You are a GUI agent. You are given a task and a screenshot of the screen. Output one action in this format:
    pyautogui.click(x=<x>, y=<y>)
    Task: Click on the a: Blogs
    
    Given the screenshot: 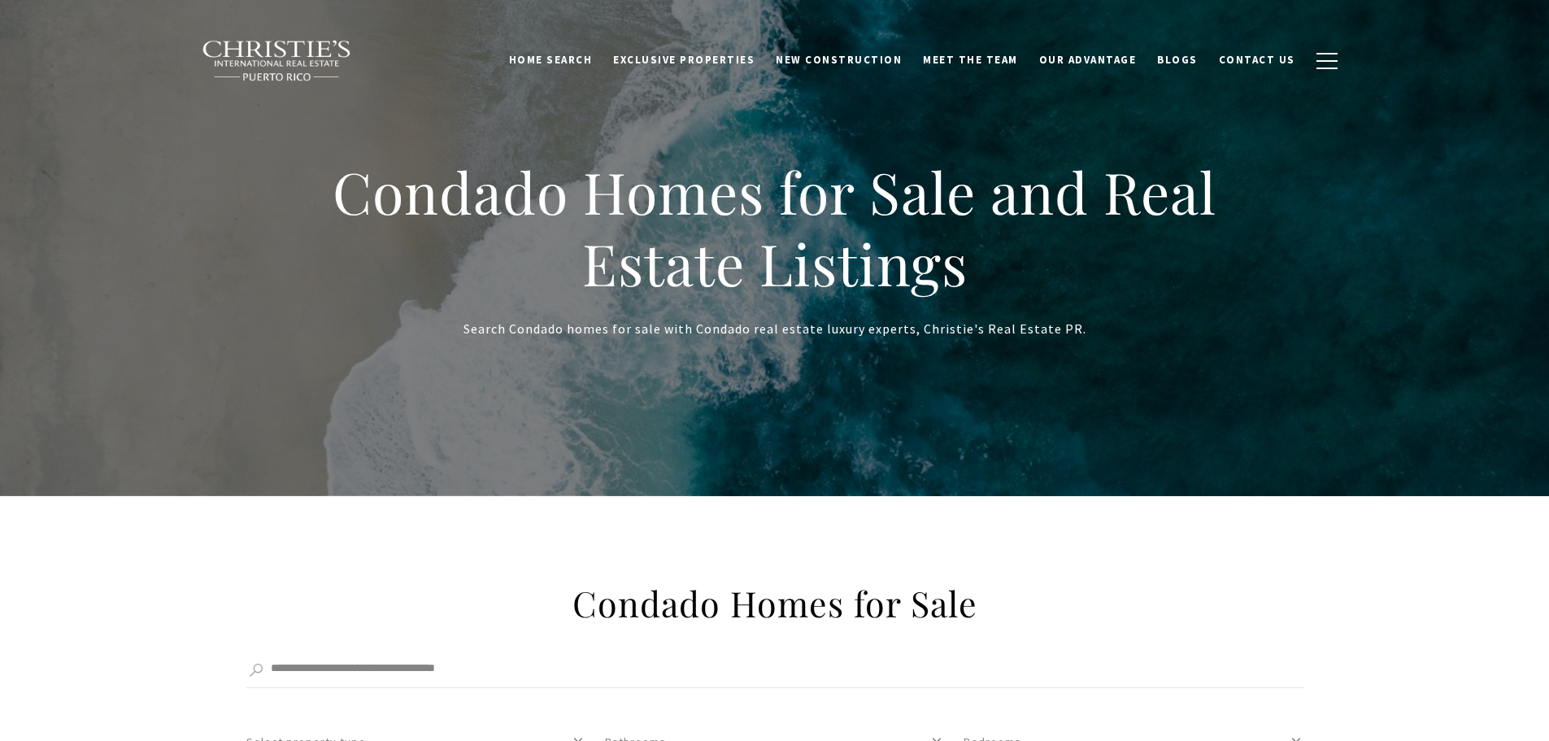 What is the action you would take?
    pyautogui.click(x=1178, y=60)
    